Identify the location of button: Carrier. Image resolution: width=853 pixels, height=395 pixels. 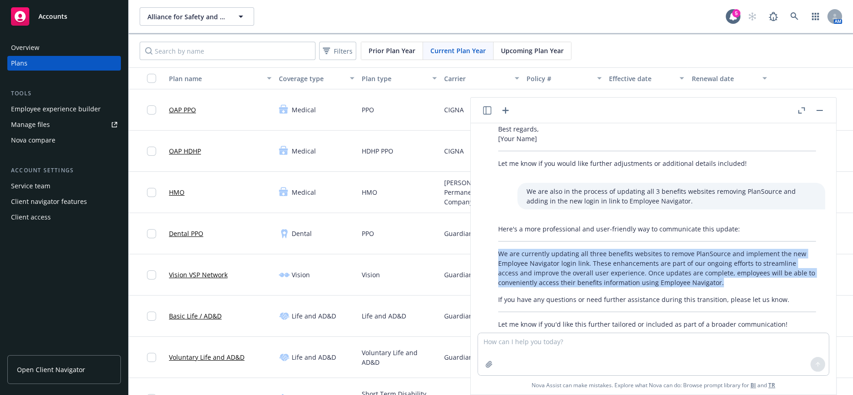
(482, 78).